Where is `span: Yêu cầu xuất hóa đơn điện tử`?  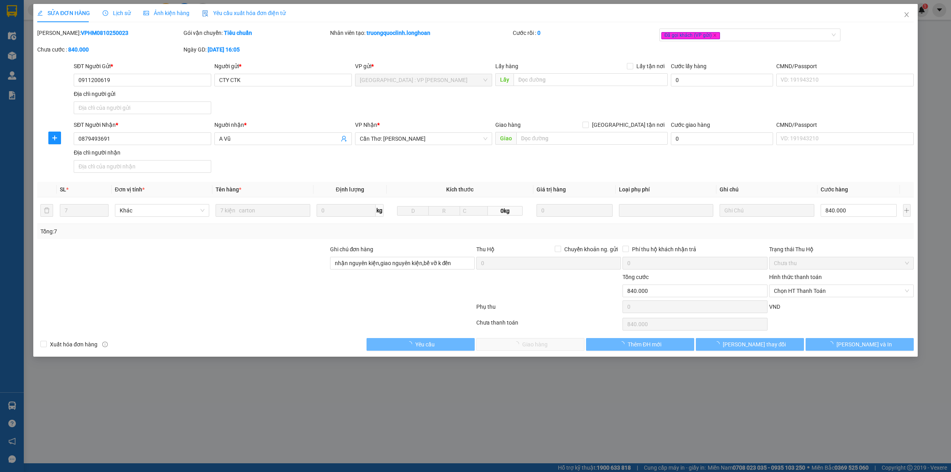 span: Yêu cầu xuất hóa đơn điện tử is located at coordinates (244, 13).